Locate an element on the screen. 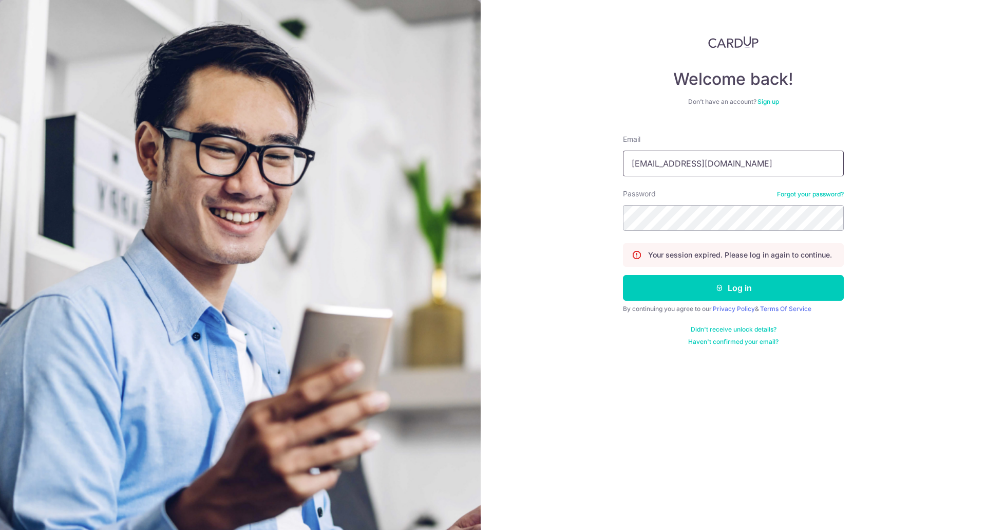  label: Email is located at coordinates (632, 139).